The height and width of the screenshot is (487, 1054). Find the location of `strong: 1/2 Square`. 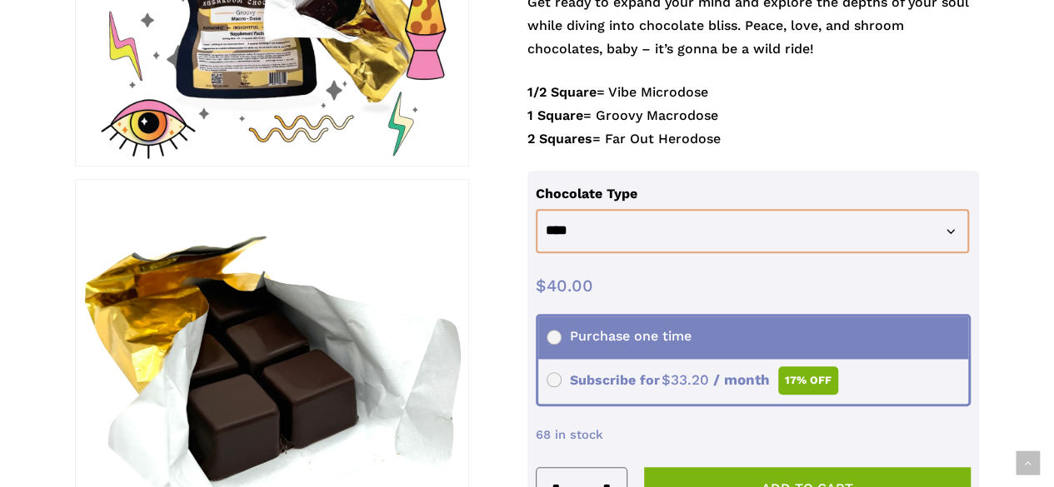

strong: 1/2 Square is located at coordinates (561, 92).